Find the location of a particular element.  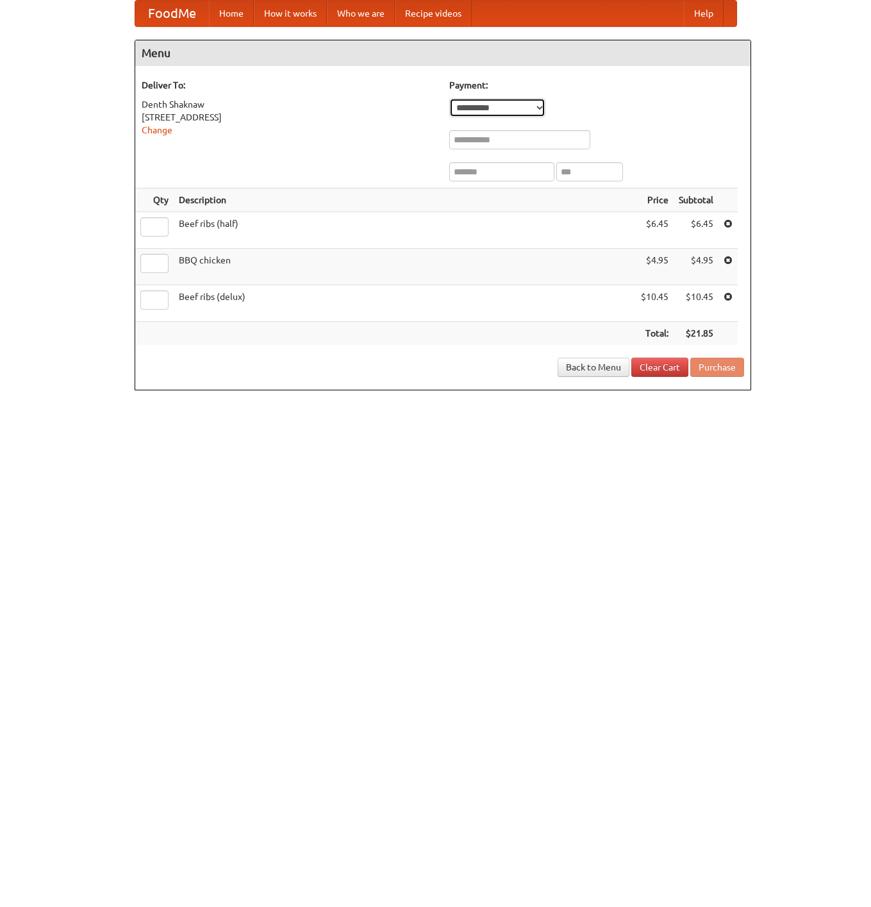

th: Total: is located at coordinates (654, 333).